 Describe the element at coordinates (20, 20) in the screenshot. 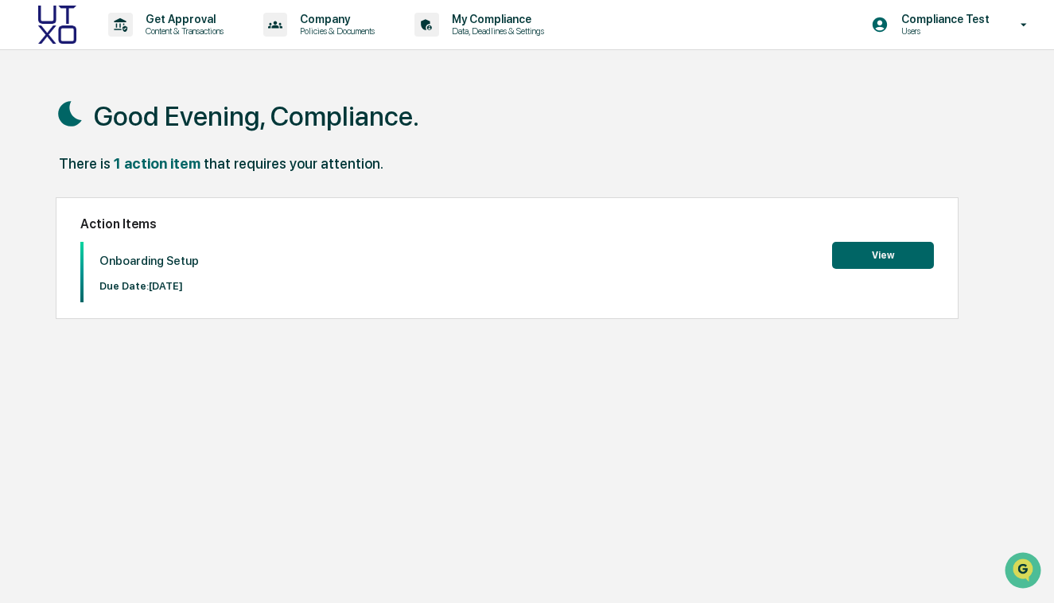

I see `button: Open customer support` at that location.